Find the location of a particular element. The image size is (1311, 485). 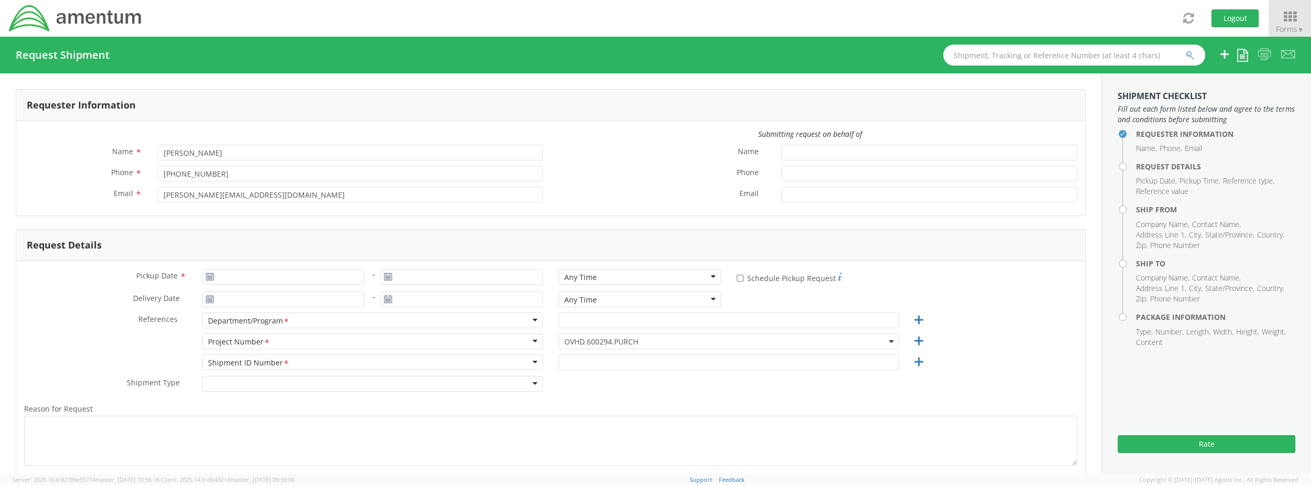

li: Pickup Date is located at coordinates (1157, 181).